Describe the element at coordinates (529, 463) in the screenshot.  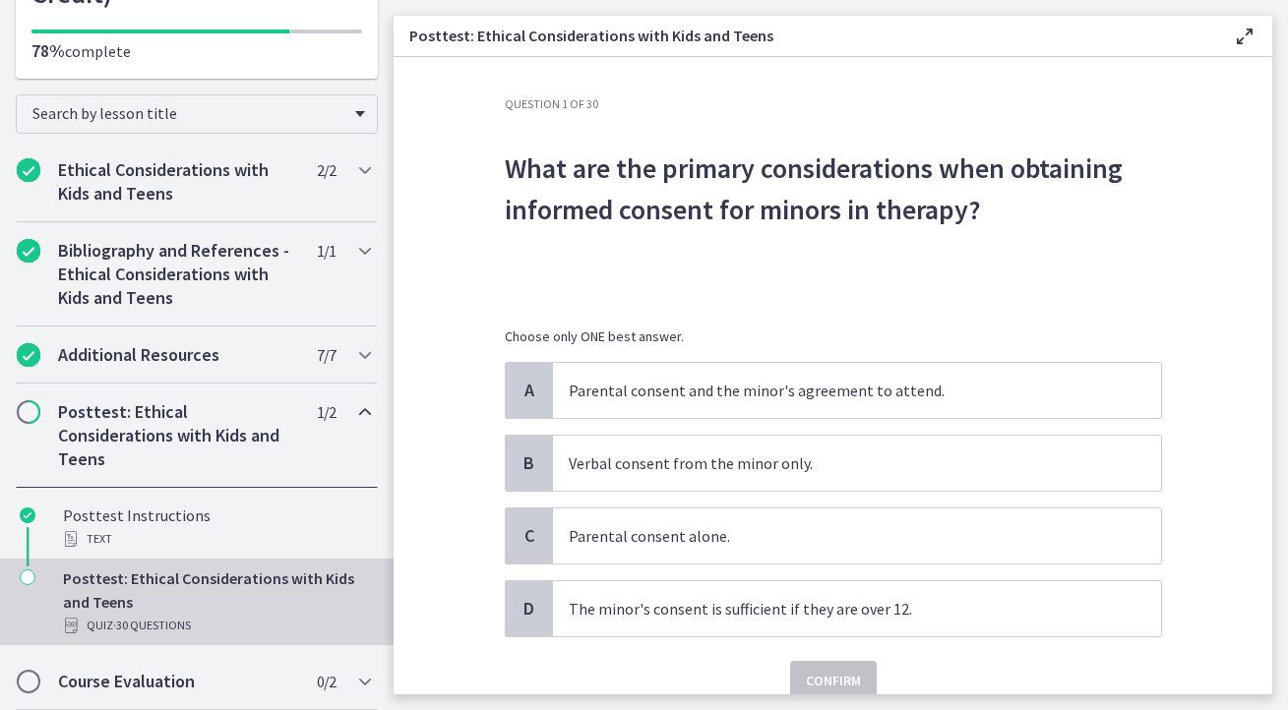
I see `span: B` at that location.